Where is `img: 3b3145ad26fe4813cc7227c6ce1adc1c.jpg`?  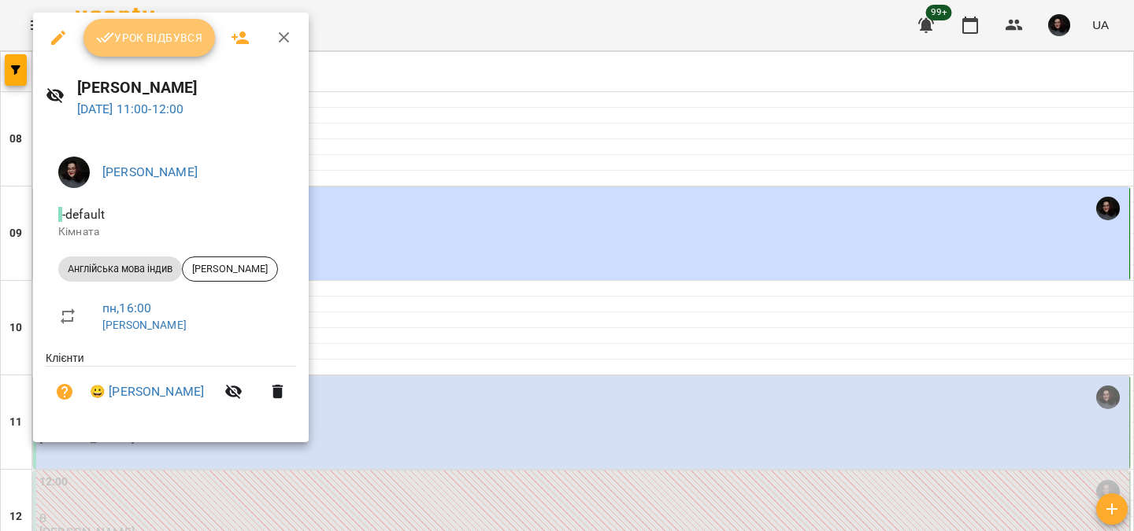 img: 3b3145ad26fe4813cc7227c6ce1adc1c.jpg is located at coordinates (74, 172).